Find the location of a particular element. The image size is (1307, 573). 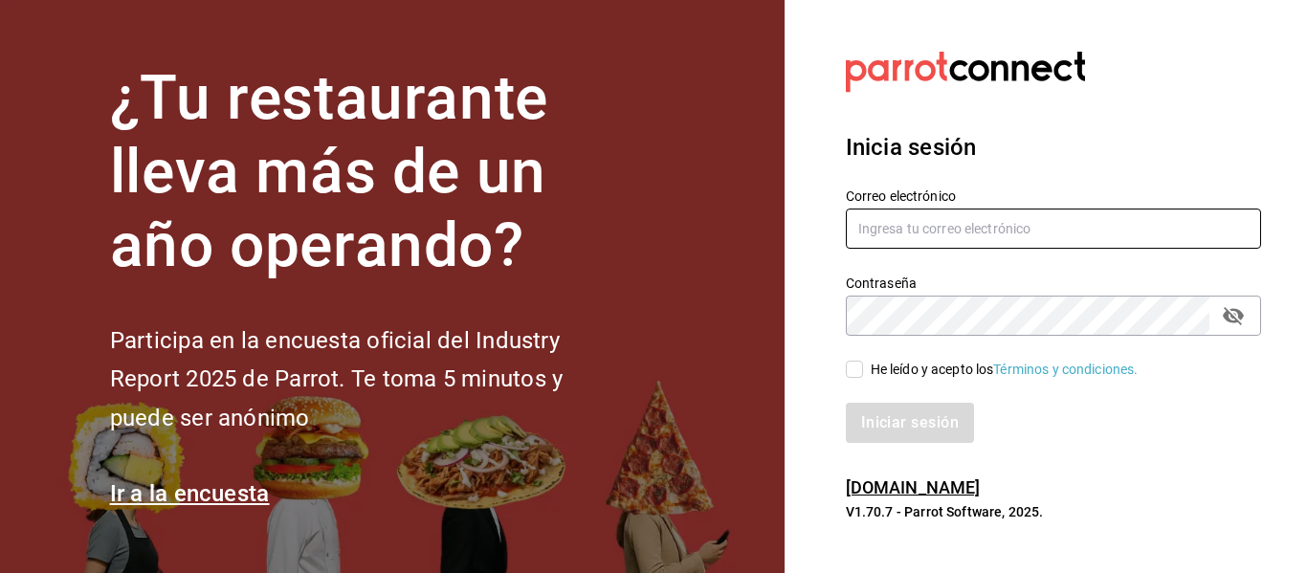

h1: ¿Tu restaurante lleva más de un año operando? is located at coordinates (368, 172).